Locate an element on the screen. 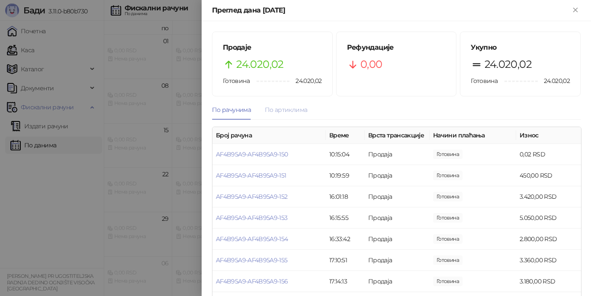  td: 17:10:51 is located at coordinates (345, 260).